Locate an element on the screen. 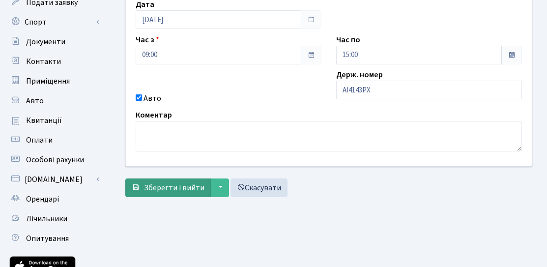 The height and width of the screenshot is (267, 547). a: Квитанції is located at coordinates (54, 120).